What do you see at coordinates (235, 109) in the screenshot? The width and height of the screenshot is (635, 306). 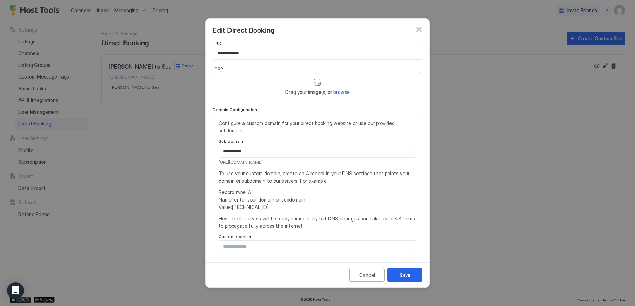 I see `span: Domain Configuration` at bounding box center [235, 109].